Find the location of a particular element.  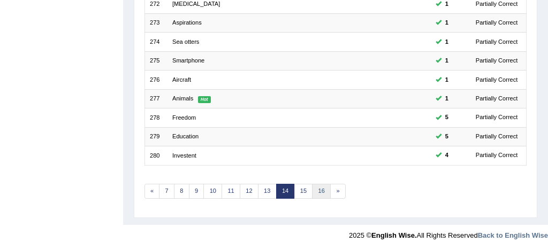

a: 7 is located at coordinates (166, 192).